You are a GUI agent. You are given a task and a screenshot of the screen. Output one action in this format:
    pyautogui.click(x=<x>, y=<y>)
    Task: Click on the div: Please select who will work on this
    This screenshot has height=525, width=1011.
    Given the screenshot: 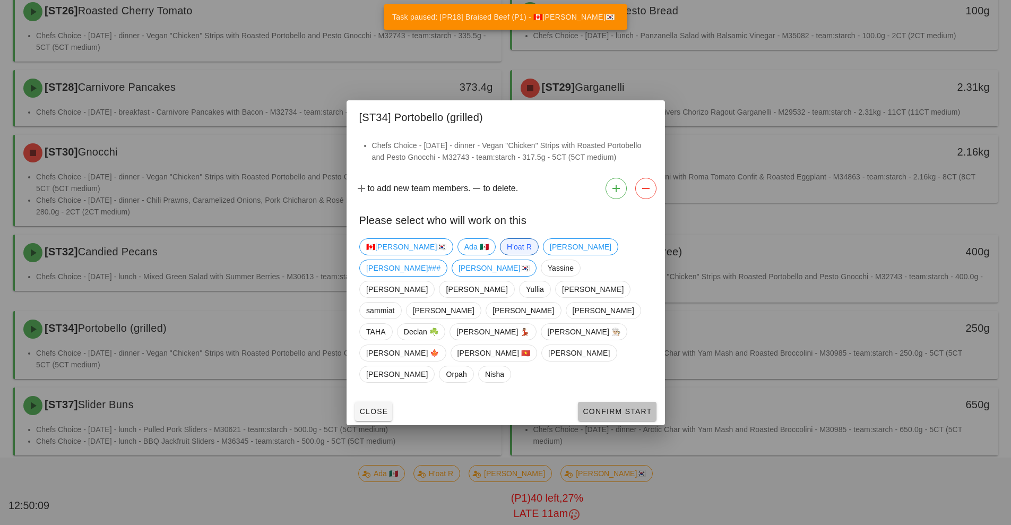 What is the action you would take?
    pyautogui.click(x=506, y=219)
    